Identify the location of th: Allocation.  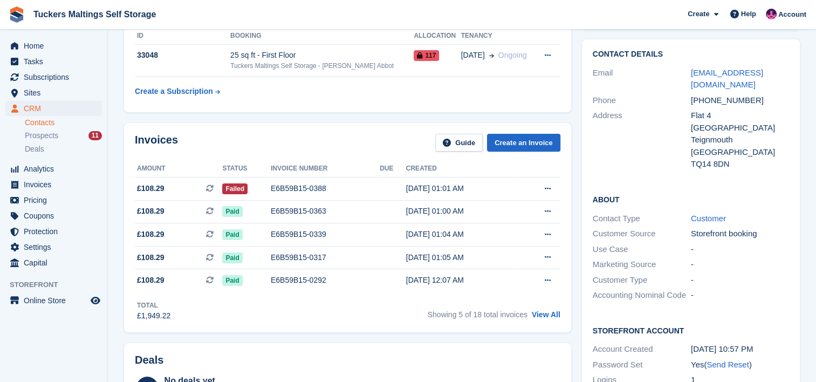
(437, 36).